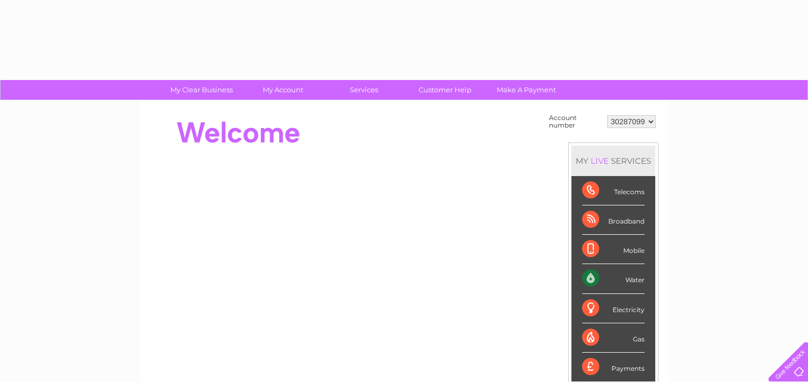  What do you see at coordinates (575, 122) in the screenshot?
I see `td: Account number` at bounding box center [575, 122].